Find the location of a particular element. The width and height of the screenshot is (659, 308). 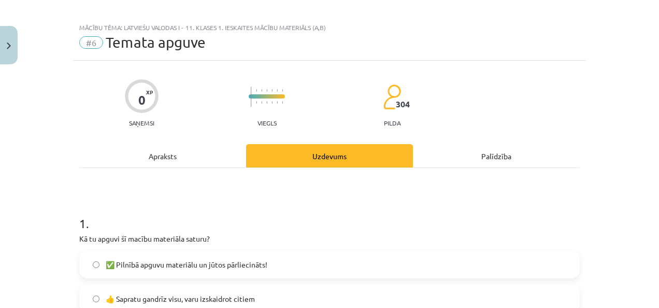

span: ✅ Pilnībā apguvu materiālu un jūtos pārliecināts! is located at coordinates (187, 264).